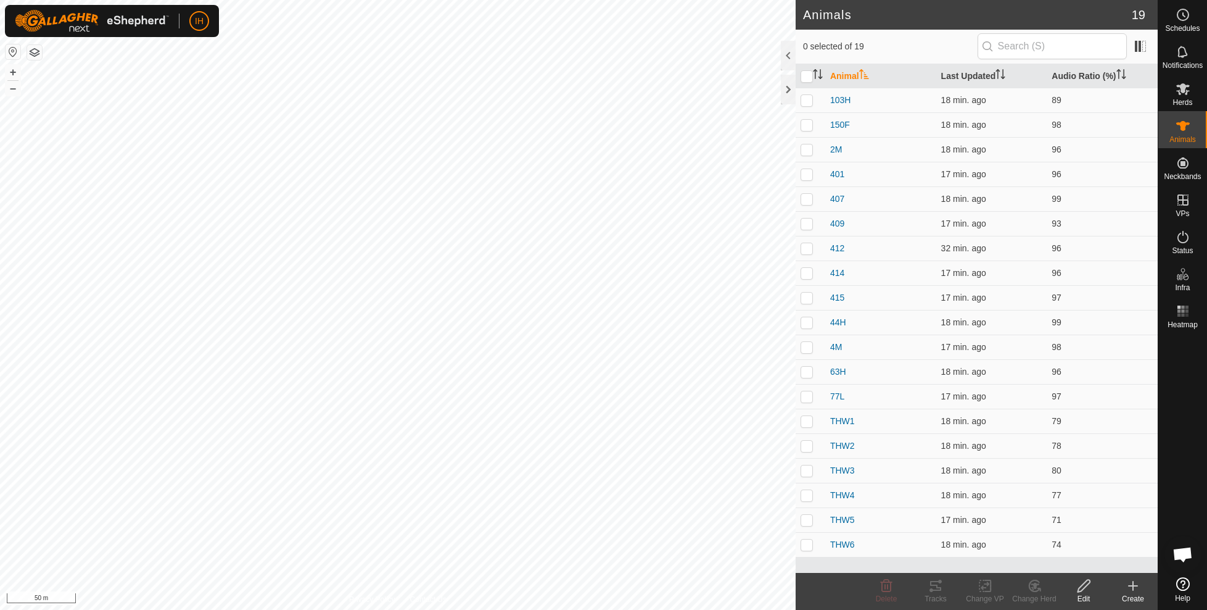 This screenshot has width=1207, height=610. What do you see at coordinates (837, 248) in the screenshot?
I see `span: 412` at bounding box center [837, 248].